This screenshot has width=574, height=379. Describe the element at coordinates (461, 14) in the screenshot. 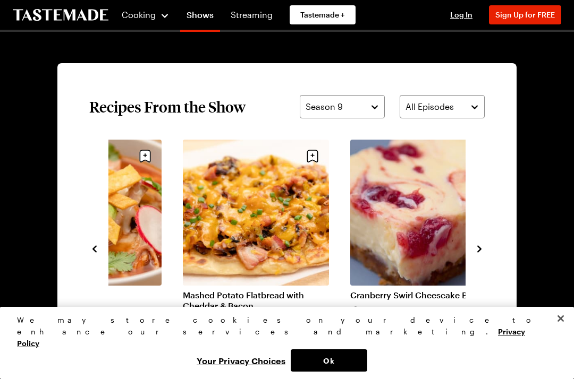

I see `span: Log In` at that location.